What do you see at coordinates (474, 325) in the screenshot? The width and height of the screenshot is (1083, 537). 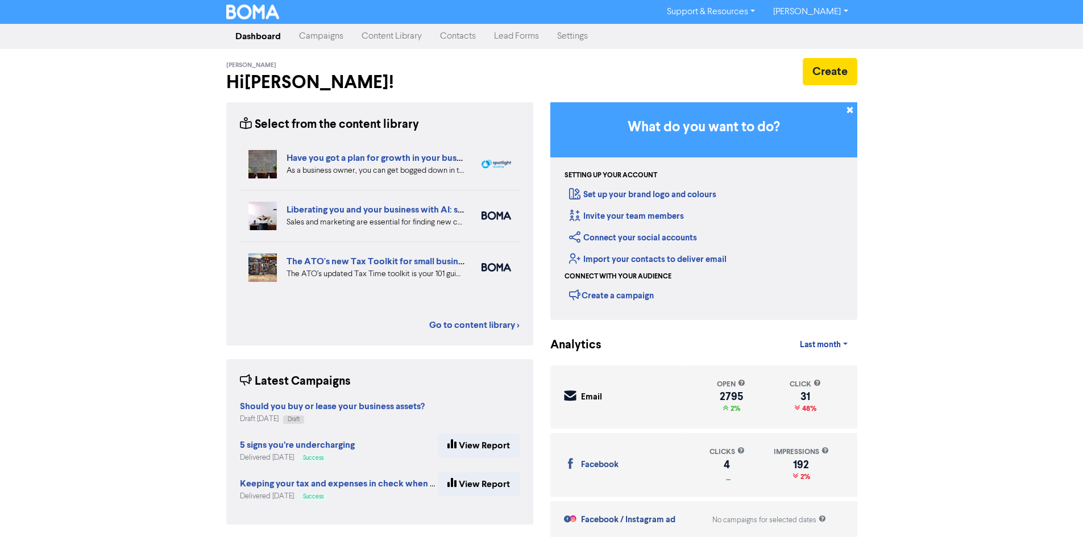 I see `a: Go to content library >` at bounding box center [474, 325].